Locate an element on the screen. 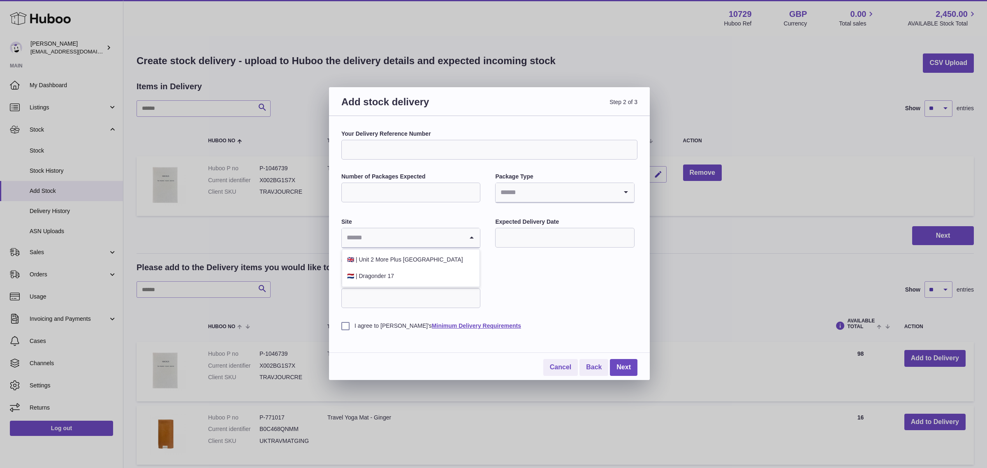  label: Expected Delivery Date is located at coordinates (565, 222).